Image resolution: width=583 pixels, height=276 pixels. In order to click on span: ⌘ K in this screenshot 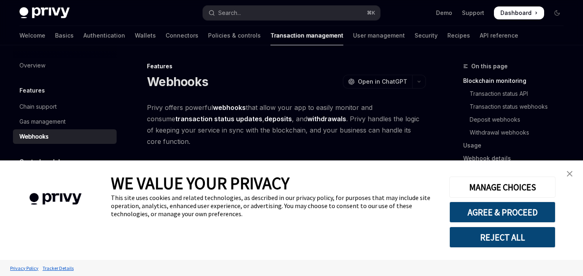, I will do `click(371, 13)`.